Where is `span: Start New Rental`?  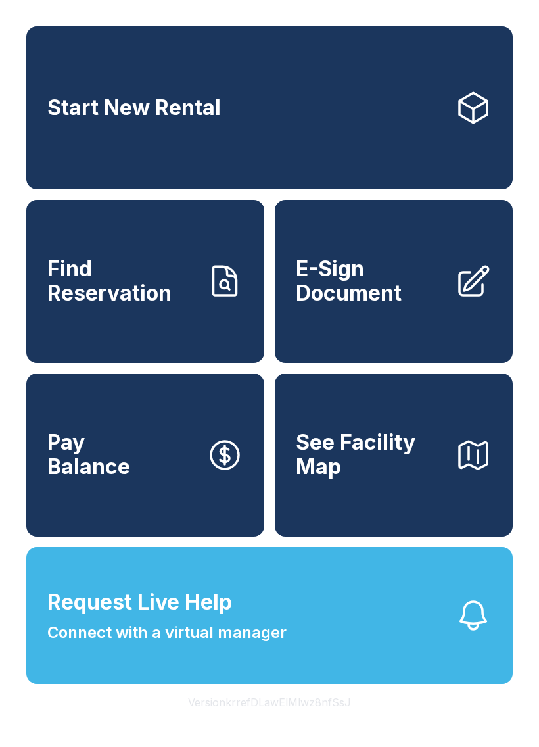
span: Start New Rental is located at coordinates (134, 108).